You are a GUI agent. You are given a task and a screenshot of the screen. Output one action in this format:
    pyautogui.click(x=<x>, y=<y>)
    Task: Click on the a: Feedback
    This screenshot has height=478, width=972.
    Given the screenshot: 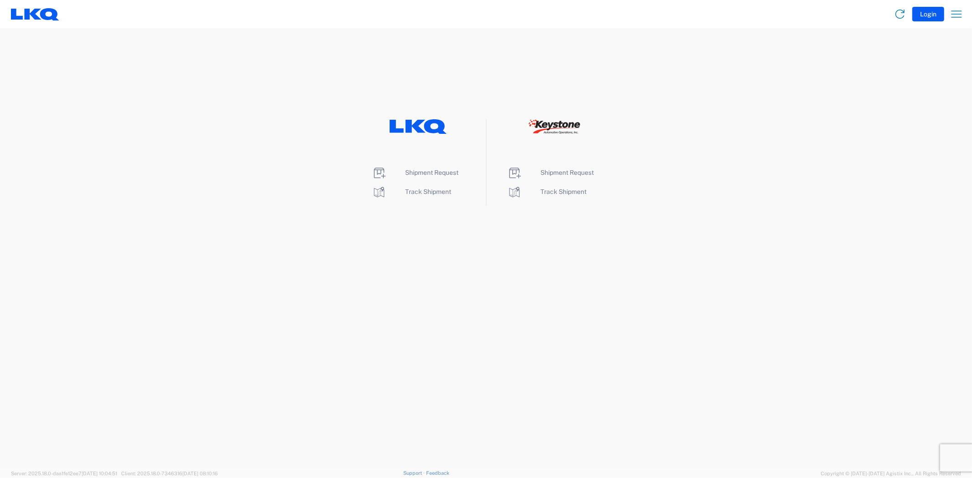 What is the action you would take?
    pyautogui.click(x=437, y=473)
    